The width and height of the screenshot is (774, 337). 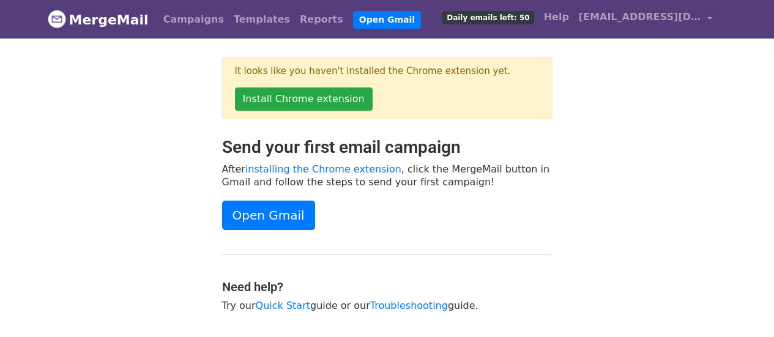 What do you see at coordinates (556, 17) in the screenshot?
I see `a: Help` at bounding box center [556, 17].